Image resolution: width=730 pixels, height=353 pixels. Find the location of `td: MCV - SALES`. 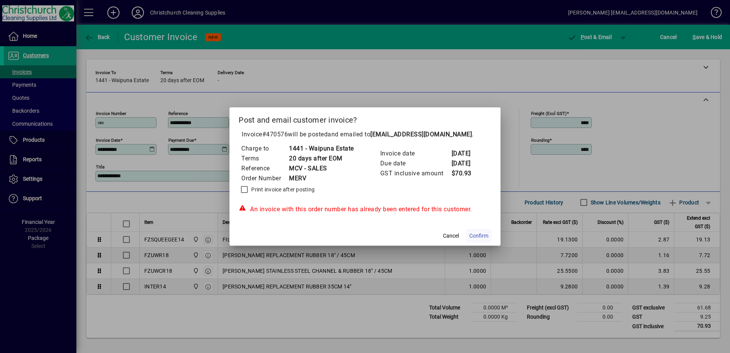

td: MCV - SALES is located at coordinates (321, 168).